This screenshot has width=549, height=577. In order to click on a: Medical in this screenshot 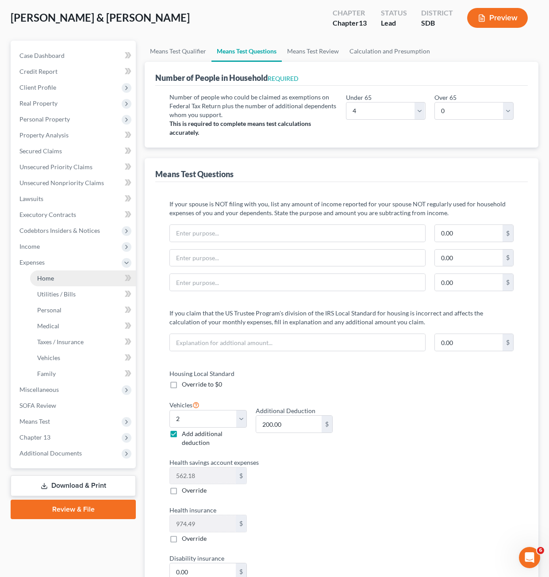, I will do `click(83, 326)`.